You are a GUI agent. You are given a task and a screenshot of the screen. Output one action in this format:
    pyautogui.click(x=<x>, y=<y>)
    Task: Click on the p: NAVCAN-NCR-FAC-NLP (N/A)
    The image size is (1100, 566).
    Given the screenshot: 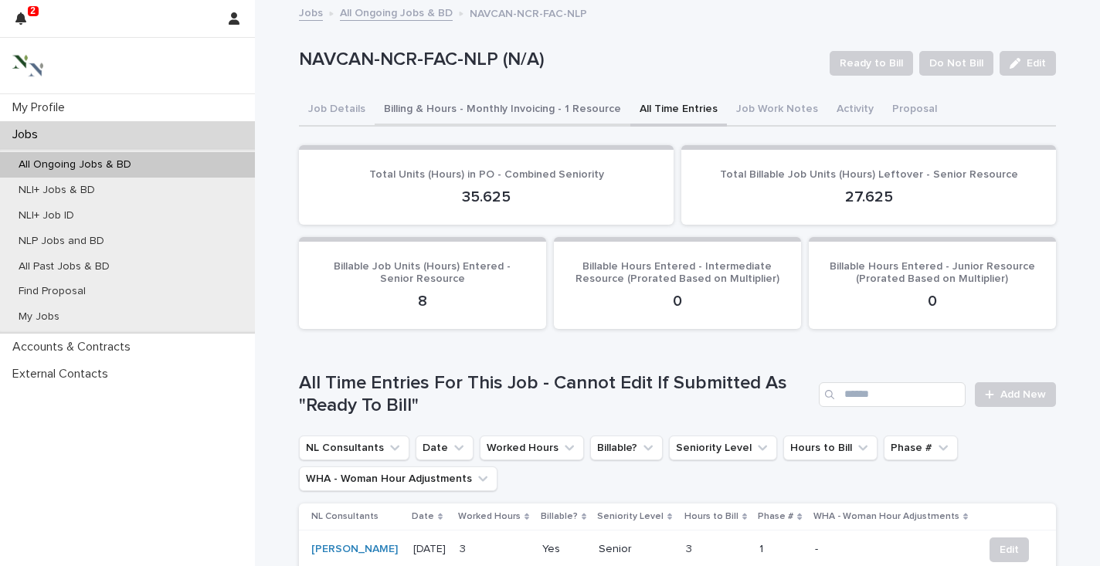 What is the action you would take?
    pyautogui.click(x=558, y=59)
    